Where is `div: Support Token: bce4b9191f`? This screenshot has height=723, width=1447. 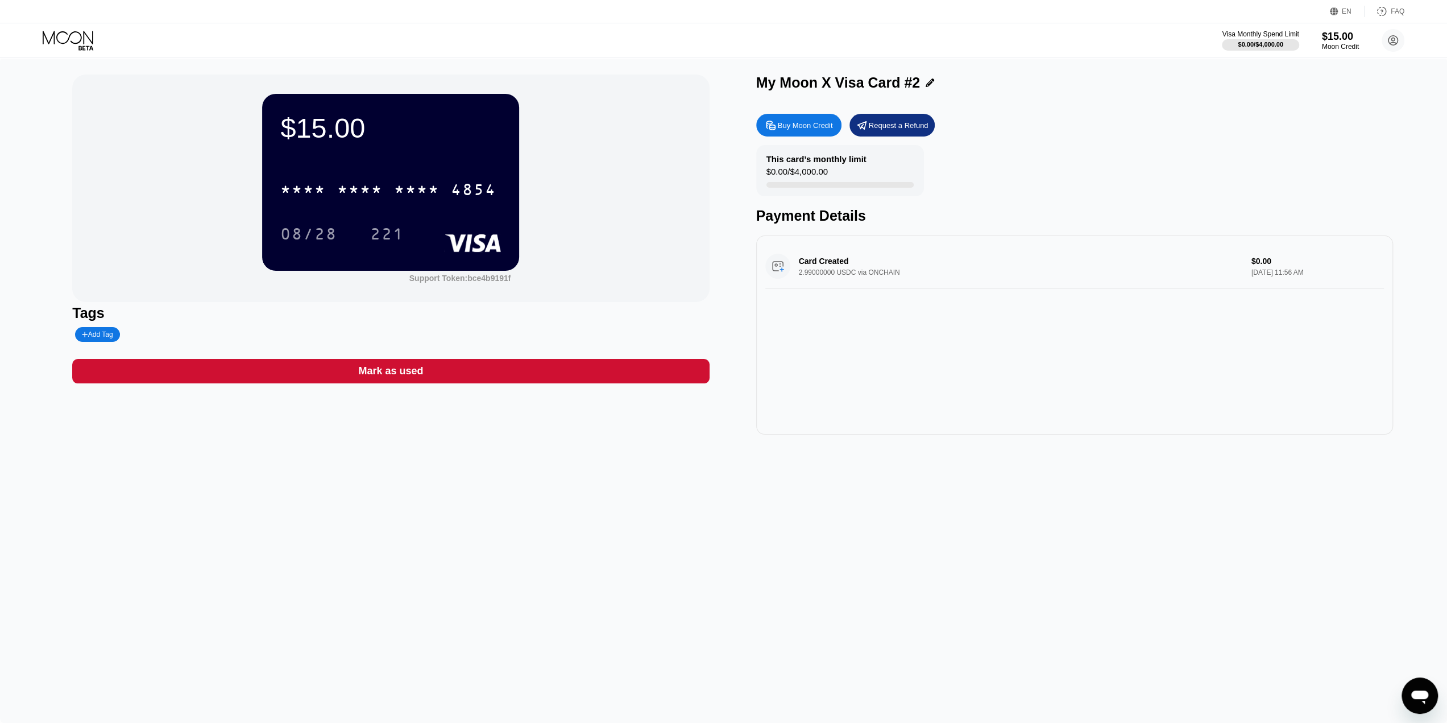
div: Support Token: bce4b9191f is located at coordinates (460, 278).